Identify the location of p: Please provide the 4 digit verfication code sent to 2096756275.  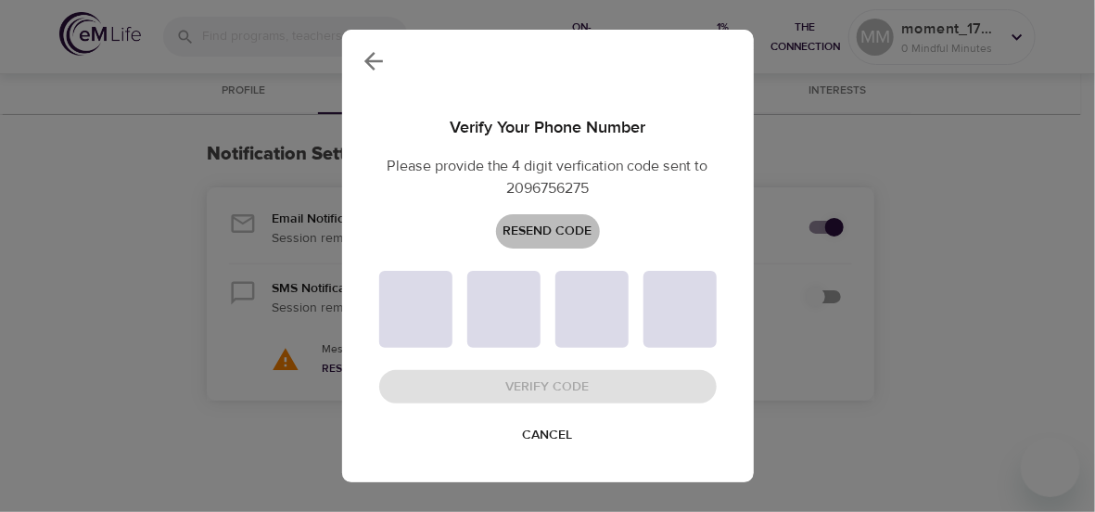
(548, 177).